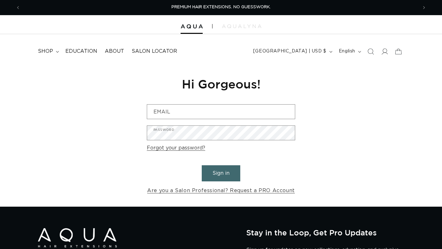 The height and width of the screenshot is (249, 442). What do you see at coordinates (48, 51) in the screenshot?
I see `summary: shop` at bounding box center [48, 51].